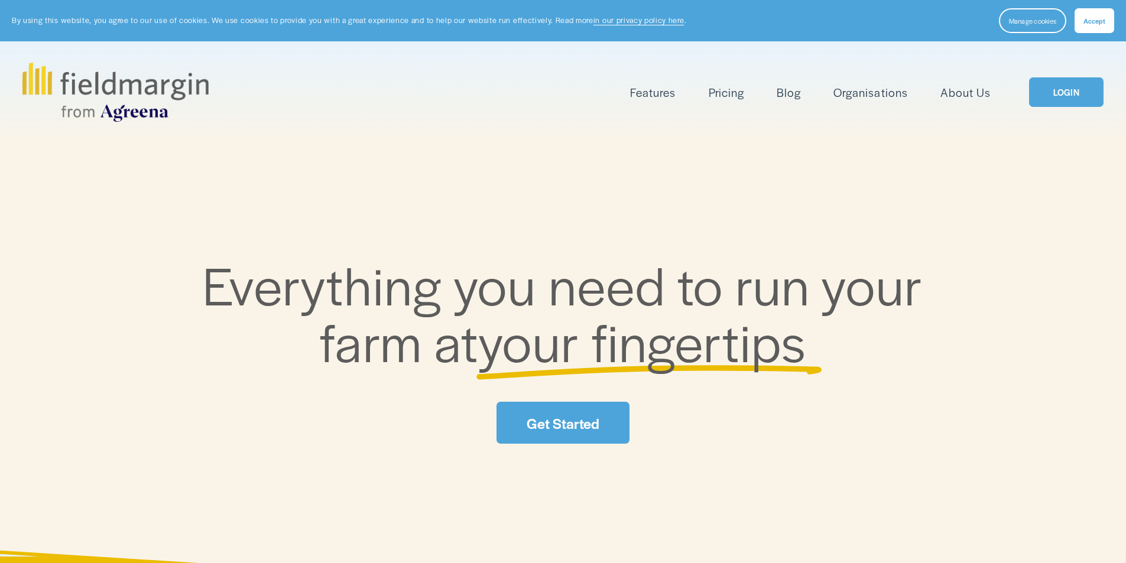 Image resolution: width=1126 pixels, height=563 pixels. I want to click on img: fieldmargin.com, so click(115, 92).